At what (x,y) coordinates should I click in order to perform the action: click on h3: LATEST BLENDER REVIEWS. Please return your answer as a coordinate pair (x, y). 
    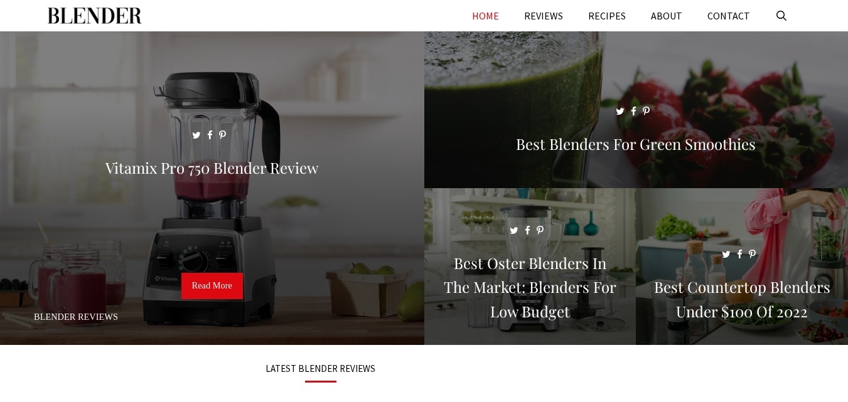
    Looking at the image, I should click on (321, 368).